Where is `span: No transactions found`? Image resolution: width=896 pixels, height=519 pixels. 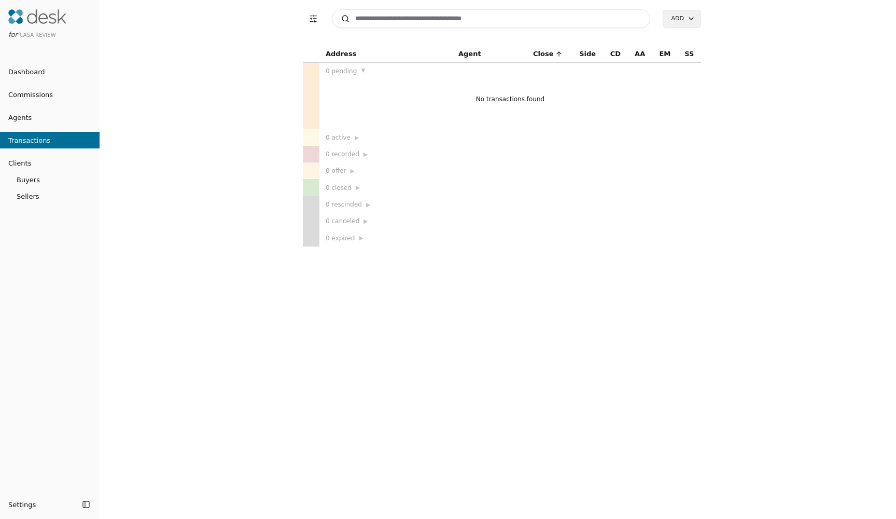 span: No transactions found is located at coordinates (510, 99).